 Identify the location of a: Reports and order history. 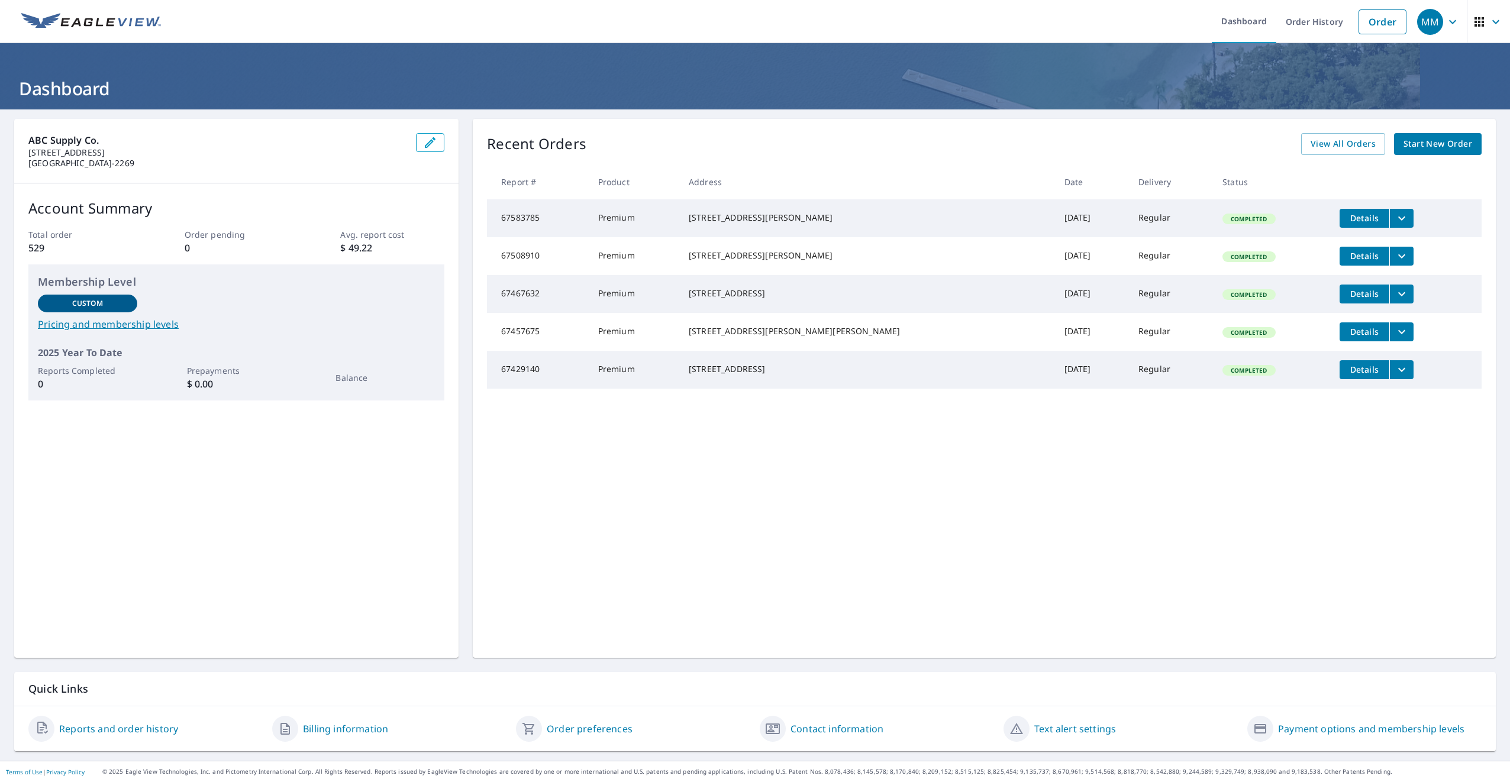
(118, 729).